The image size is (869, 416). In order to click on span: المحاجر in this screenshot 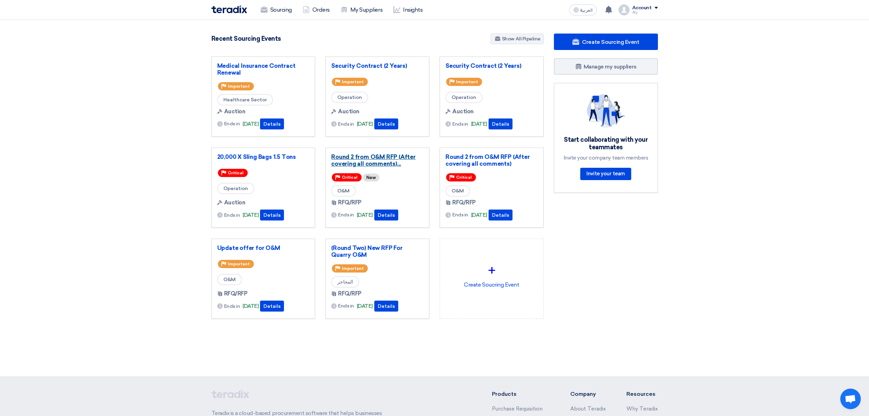, I will do `click(345, 282)`.